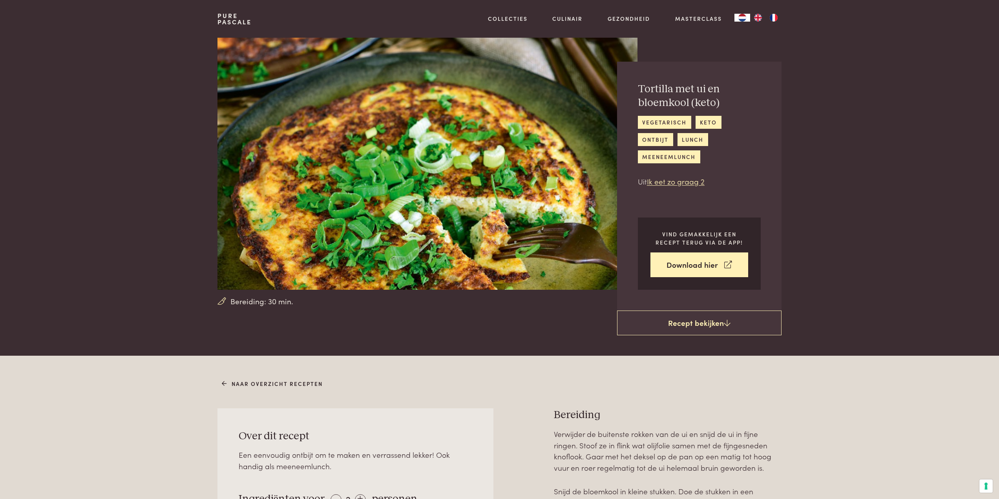  I want to click on aside: Language selected: Nederlands, so click(758, 18).